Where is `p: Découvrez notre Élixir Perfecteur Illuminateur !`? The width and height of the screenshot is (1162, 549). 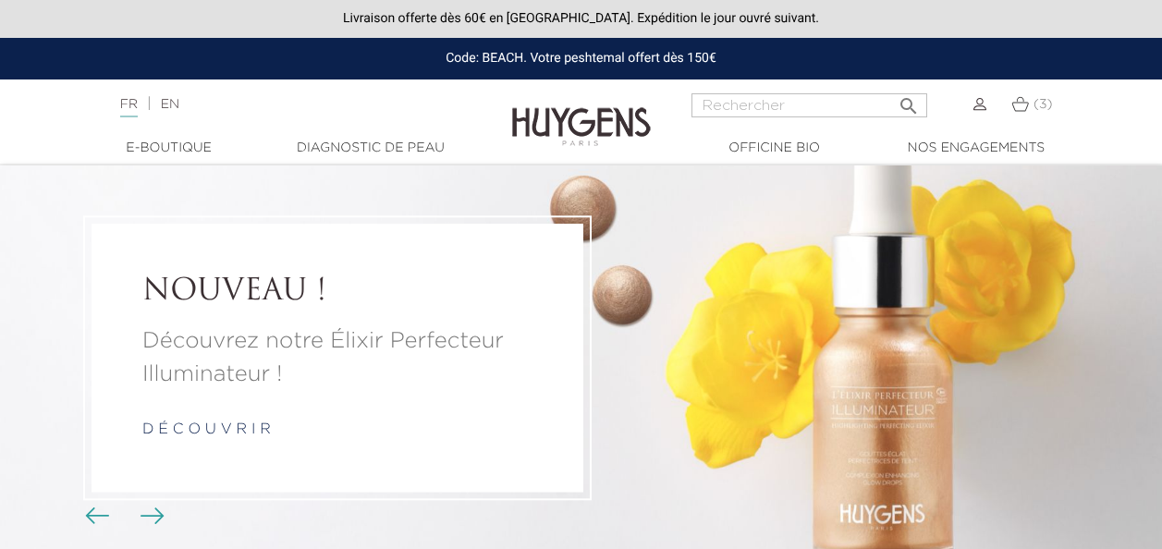 p: Découvrez notre Élixir Perfecteur Illuminateur ! is located at coordinates (337, 358).